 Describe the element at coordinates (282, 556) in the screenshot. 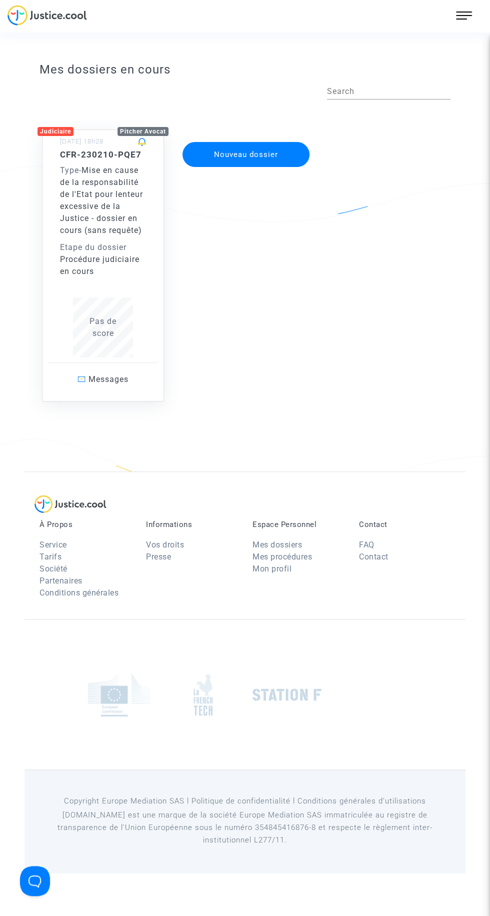

I see `a: Mes procédures` at that location.